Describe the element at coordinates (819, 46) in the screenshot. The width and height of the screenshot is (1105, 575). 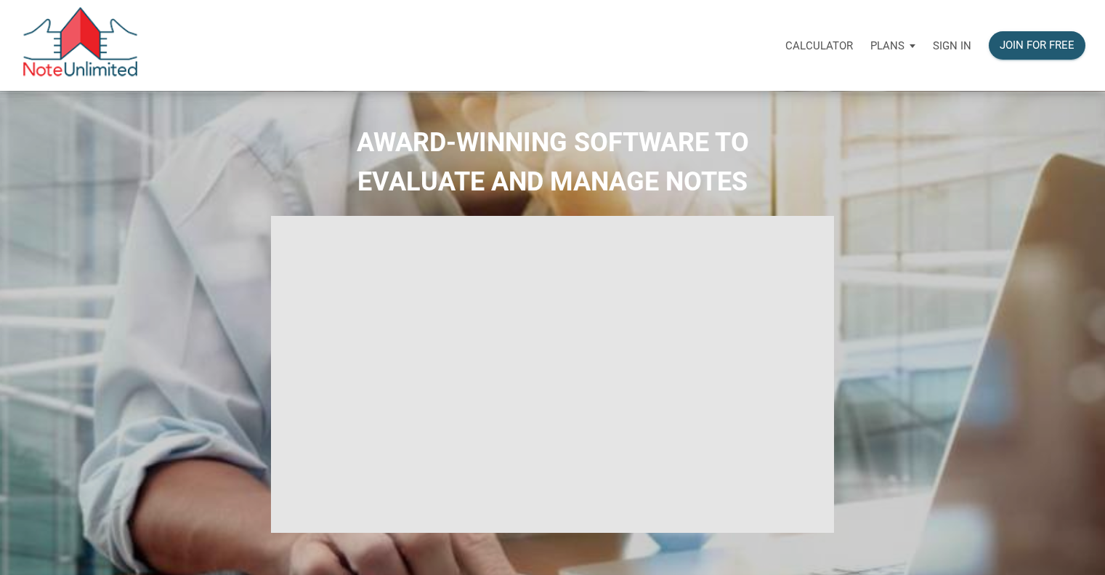
I see `p: Calculator` at that location.